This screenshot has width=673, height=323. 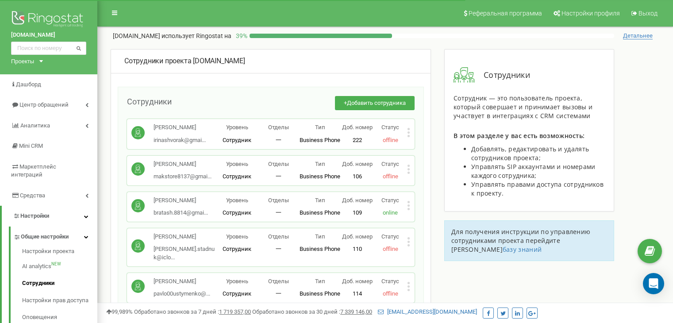 I want to click on span: Выход, so click(x=648, y=13).